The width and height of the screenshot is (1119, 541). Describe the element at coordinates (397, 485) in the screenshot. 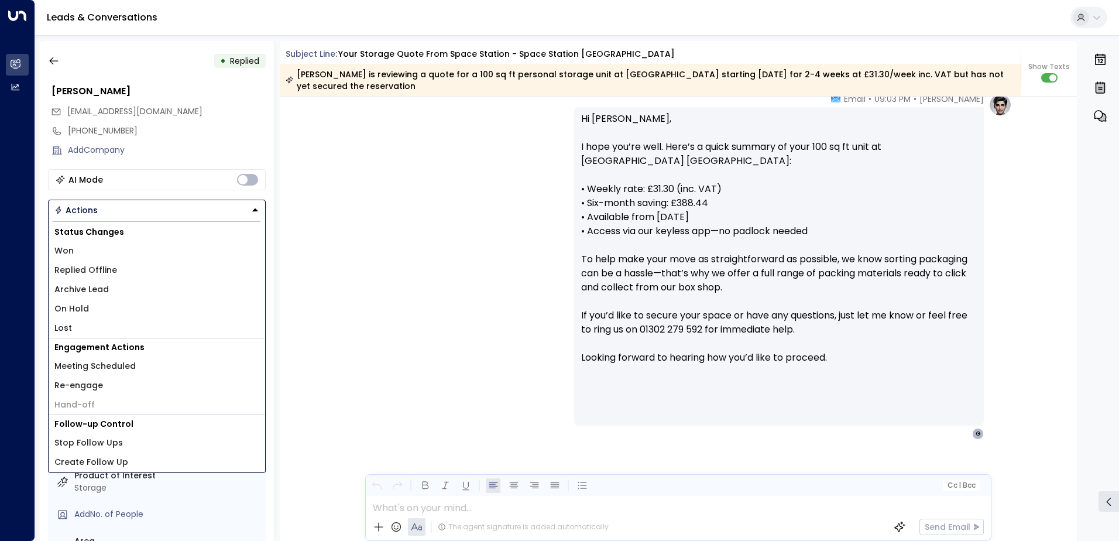

I see `button: Redo` at that location.